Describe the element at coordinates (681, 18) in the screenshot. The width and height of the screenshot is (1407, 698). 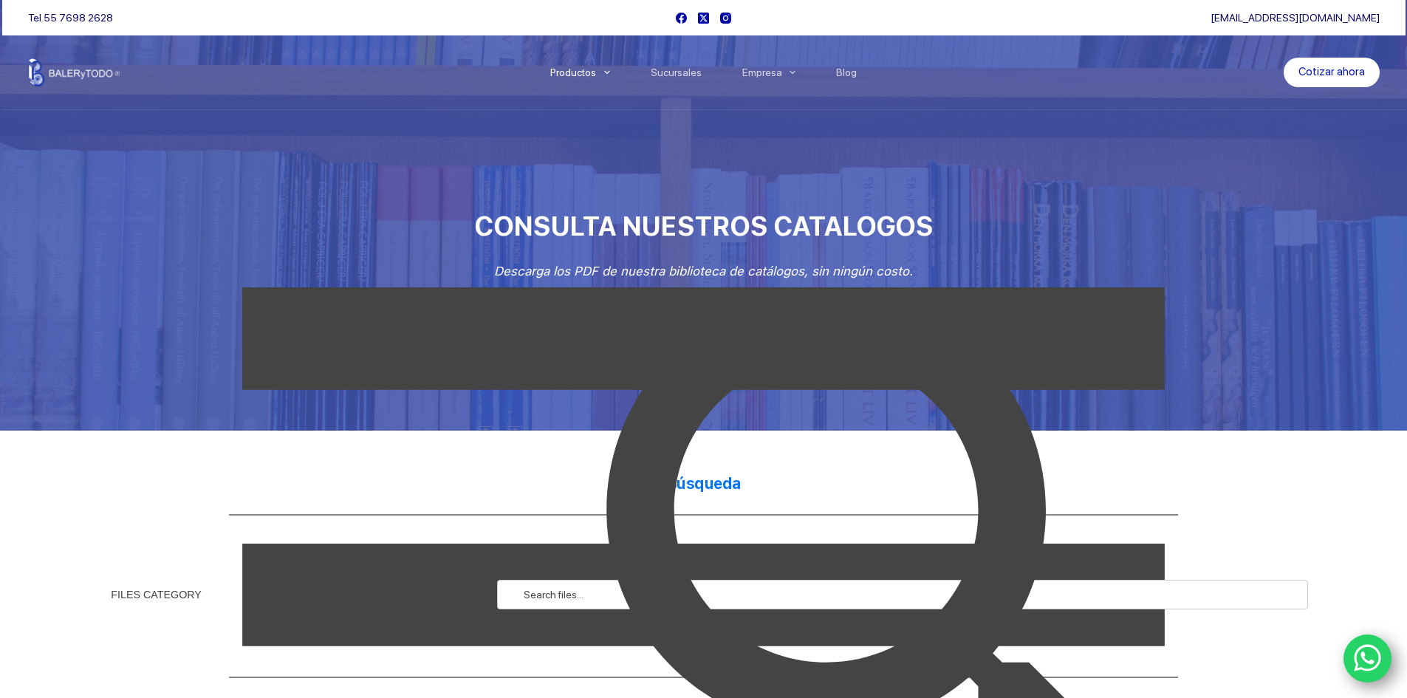
I see `a: Facebook` at that location.